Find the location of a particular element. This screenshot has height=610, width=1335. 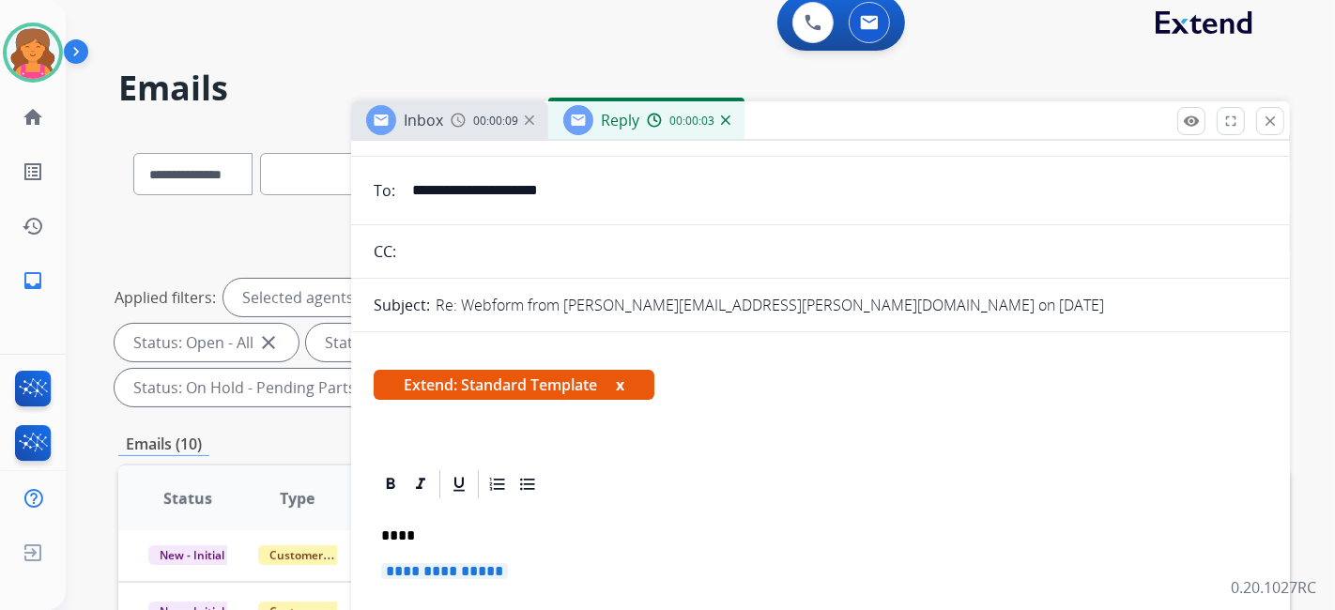

p: Subject: is located at coordinates (402, 305).